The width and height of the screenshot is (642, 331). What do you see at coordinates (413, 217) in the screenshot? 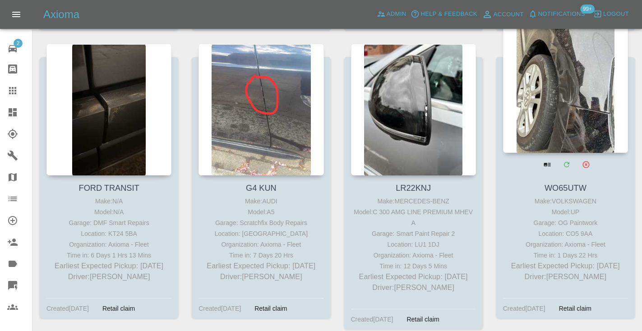
I see `div: Model: C 300 AMG LINE PREMIUM MHEV A` at bounding box center [413, 217].